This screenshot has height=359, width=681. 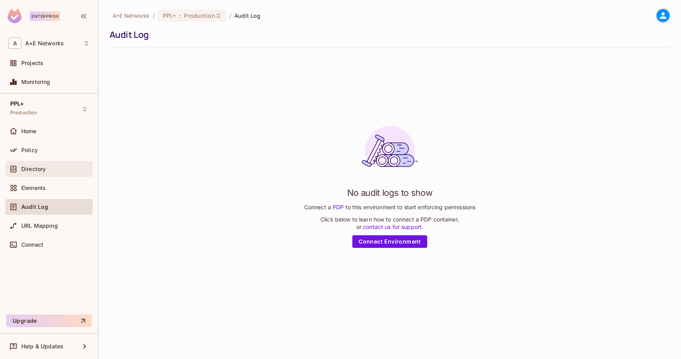 I want to click on div: Audit Log, so click(x=388, y=35).